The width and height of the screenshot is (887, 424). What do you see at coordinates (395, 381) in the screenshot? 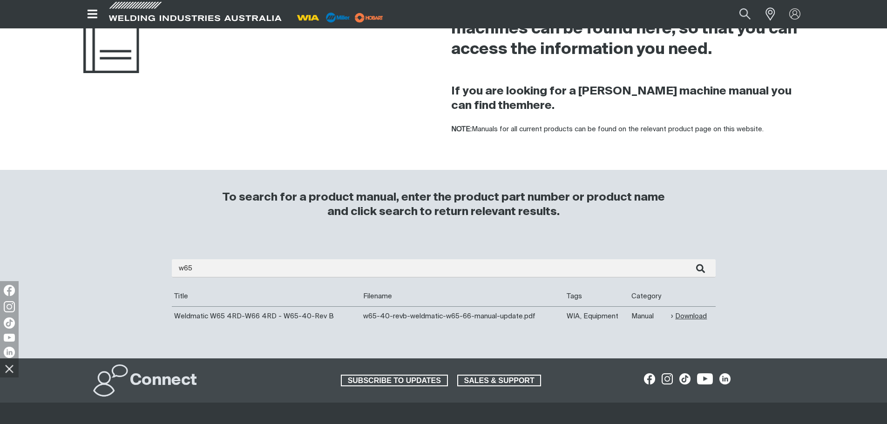
I see `span: SUBSCRIBE TO UPDATES` at bounding box center [395, 381].